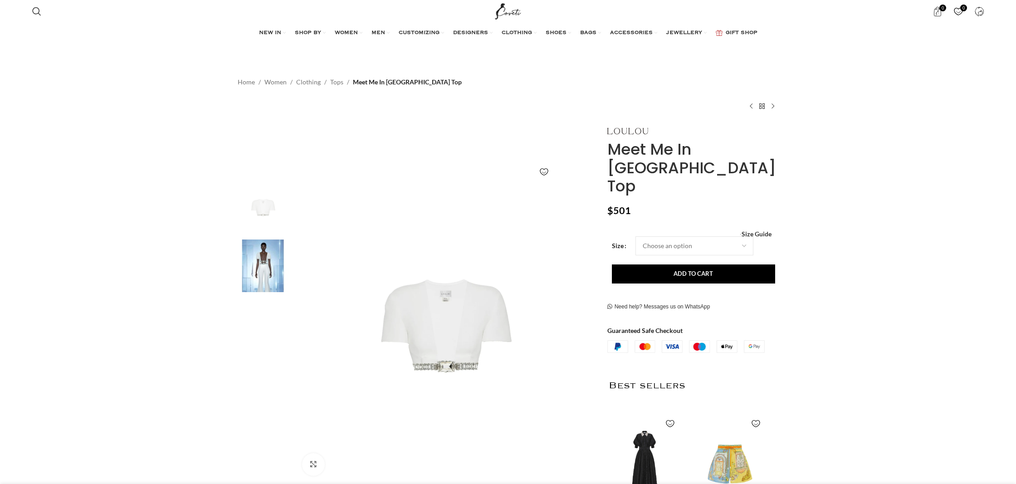 This screenshot has height=484, width=1016. What do you see at coordinates (337, 82) in the screenshot?
I see `a: Tops` at bounding box center [337, 82].